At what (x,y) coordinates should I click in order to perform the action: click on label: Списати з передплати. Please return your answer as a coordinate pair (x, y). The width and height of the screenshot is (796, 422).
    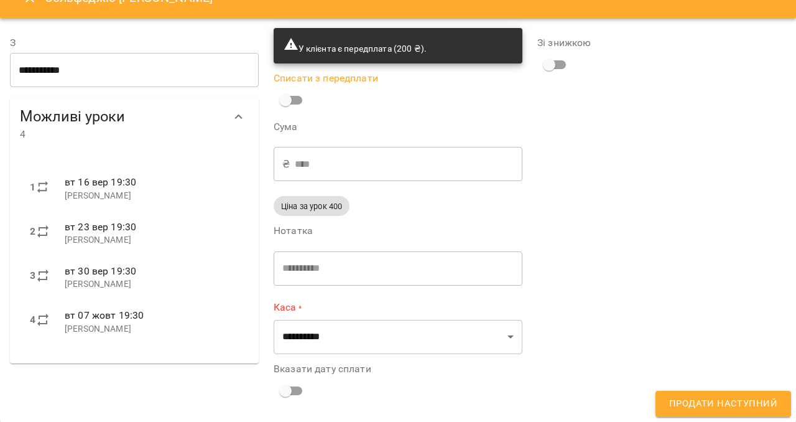
    Looking at the image, I should click on (398, 78).